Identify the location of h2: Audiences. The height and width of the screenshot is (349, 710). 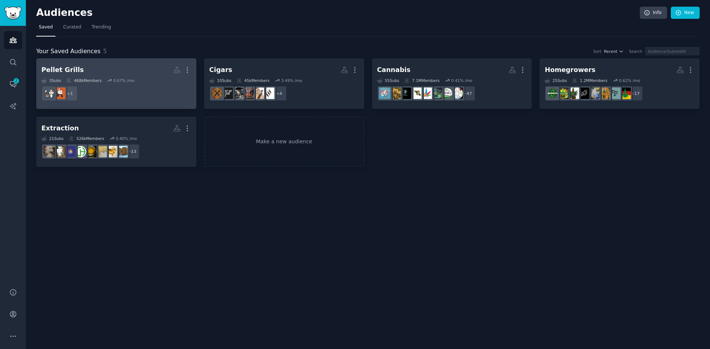
(338, 13).